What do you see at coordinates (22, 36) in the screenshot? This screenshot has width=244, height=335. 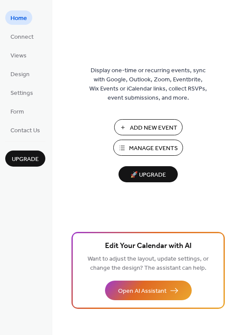 I see `a: Connect` at bounding box center [22, 36].